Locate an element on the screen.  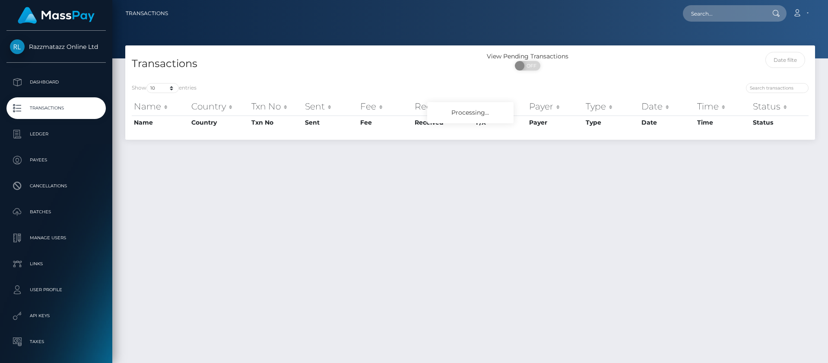
p: User Profile is located at coordinates (56, 289).